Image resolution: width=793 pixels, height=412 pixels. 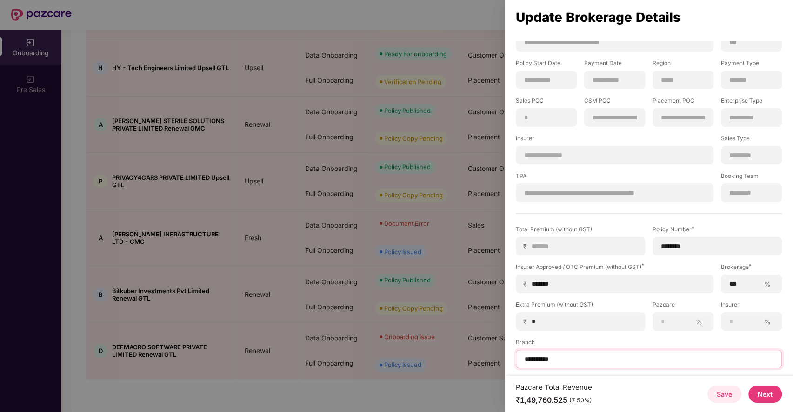 I want to click on label: Branch, so click(x=649, y=344).